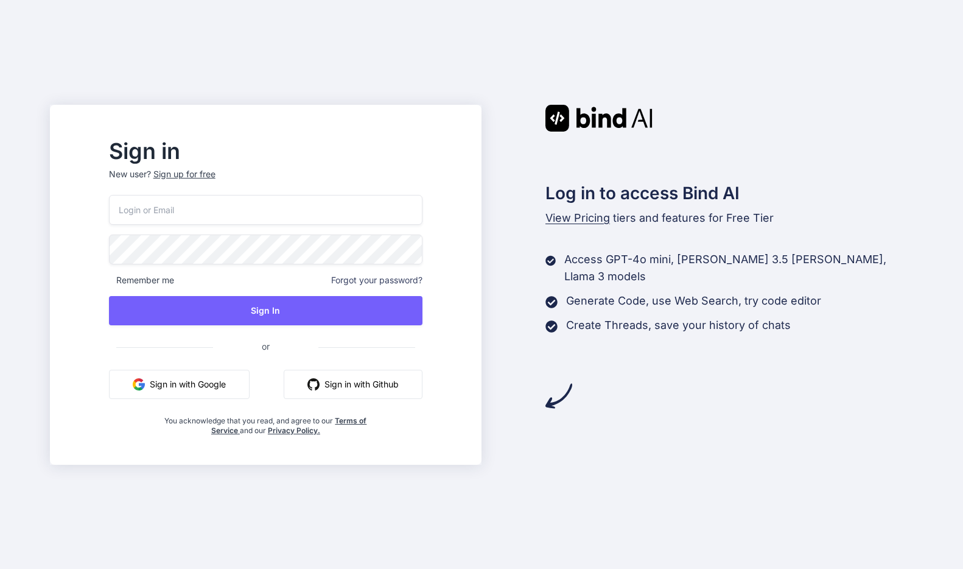  What do you see at coordinates (377, 280) in the screenshot?
I see `span: Forgot your password?` at bounding box center [377, 280].